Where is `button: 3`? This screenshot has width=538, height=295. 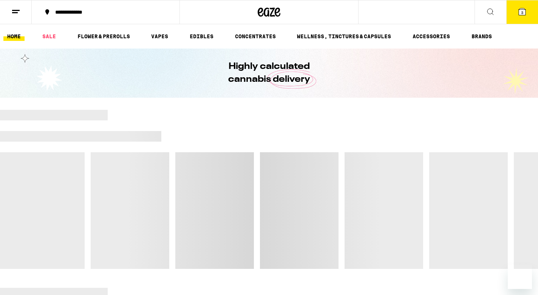 button: 3 is located at coordinates (522, 12).